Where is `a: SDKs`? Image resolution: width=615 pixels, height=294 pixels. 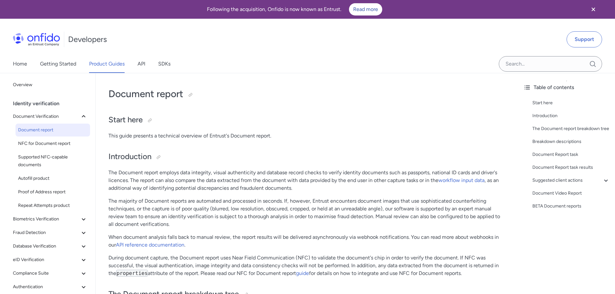 a: SDKs is located at coordinates (164, 64).